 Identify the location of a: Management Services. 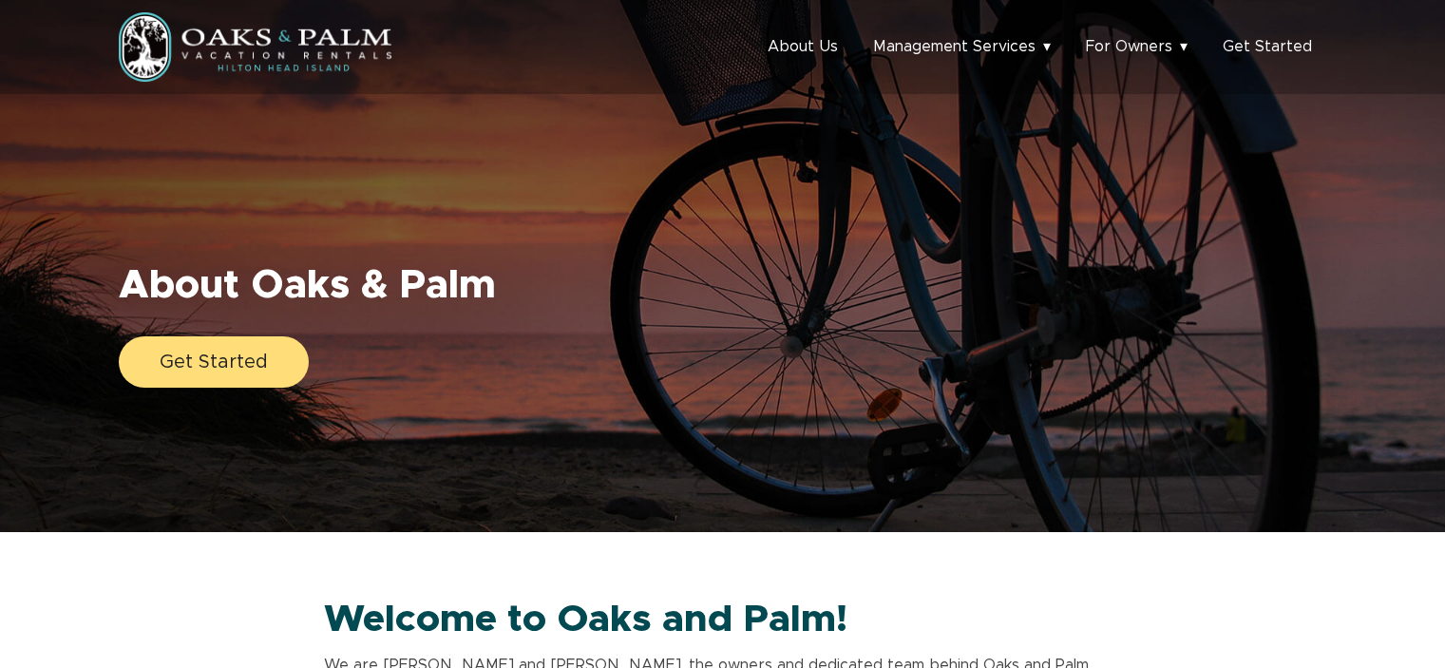
(961, 47).